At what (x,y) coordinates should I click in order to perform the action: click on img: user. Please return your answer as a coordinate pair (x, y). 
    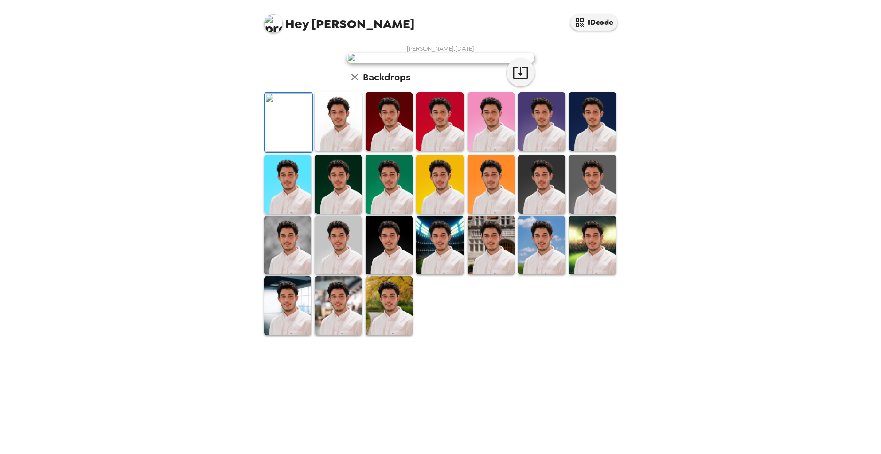
    Looking at the image, I should click on (441, 58).